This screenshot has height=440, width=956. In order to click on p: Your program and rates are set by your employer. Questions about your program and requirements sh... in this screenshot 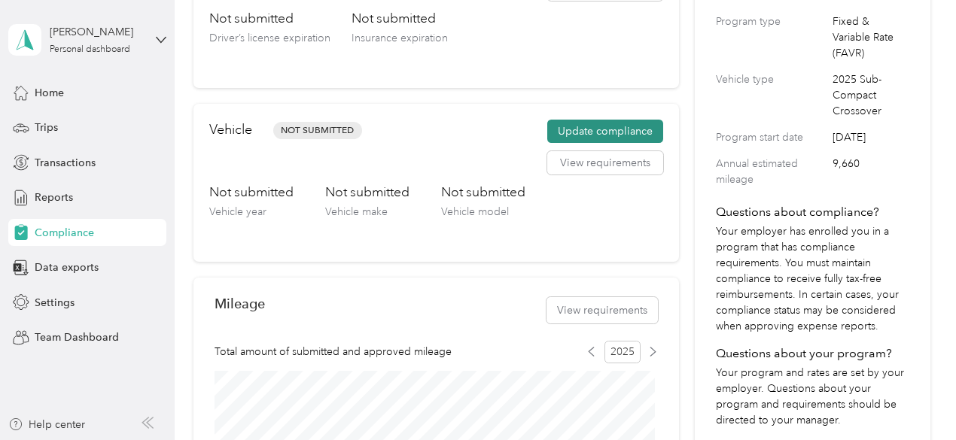, I will do `click(812, 397)`.